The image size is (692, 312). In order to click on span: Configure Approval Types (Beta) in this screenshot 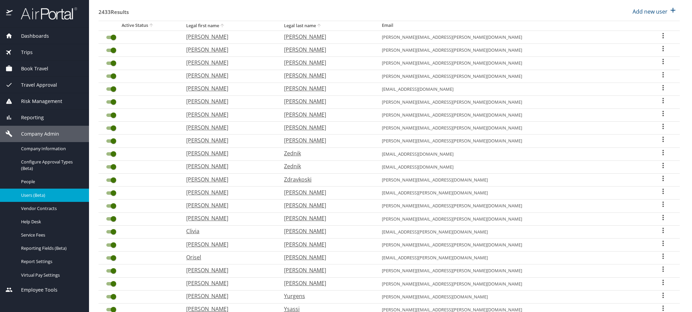, I will do `click(51, 165)`.